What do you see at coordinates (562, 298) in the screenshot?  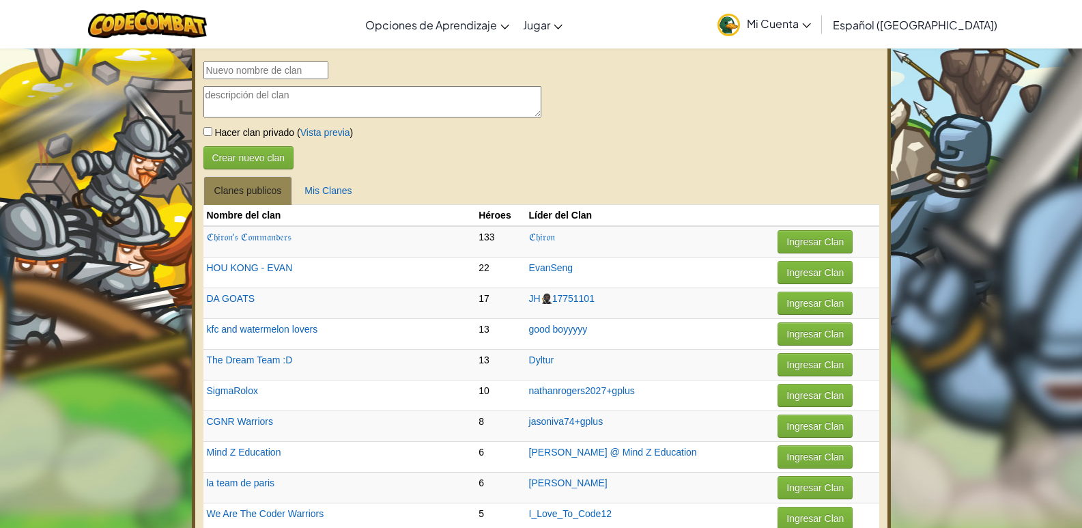 I see `a: JH🥷🏿17751101` at bounding box center [562, 298].